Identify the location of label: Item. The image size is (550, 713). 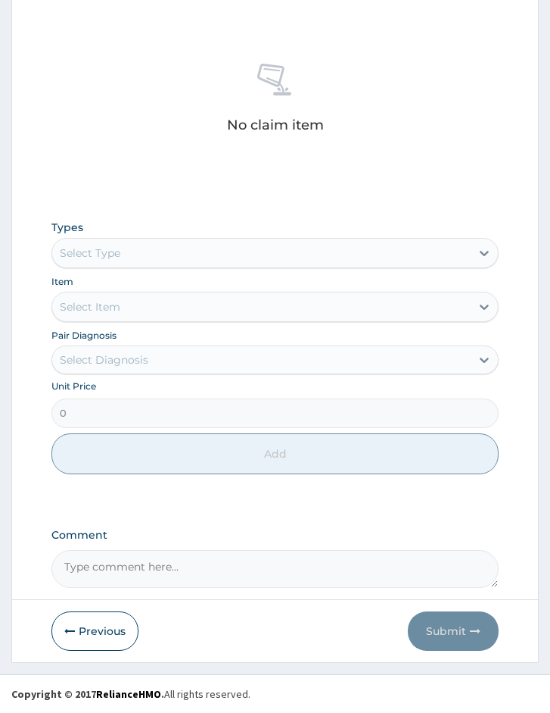
(62, 281).